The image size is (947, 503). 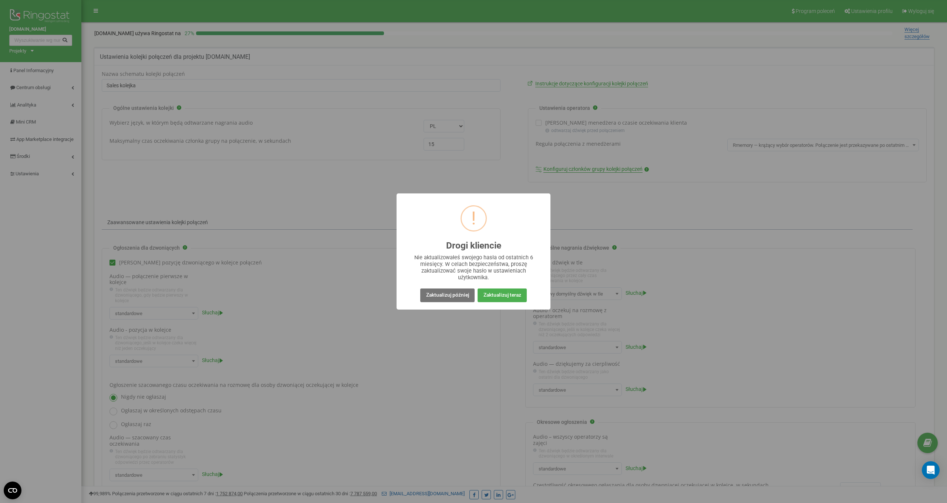 I want to click on div: Open Intercom Messenger, so click(x=931, y=470).